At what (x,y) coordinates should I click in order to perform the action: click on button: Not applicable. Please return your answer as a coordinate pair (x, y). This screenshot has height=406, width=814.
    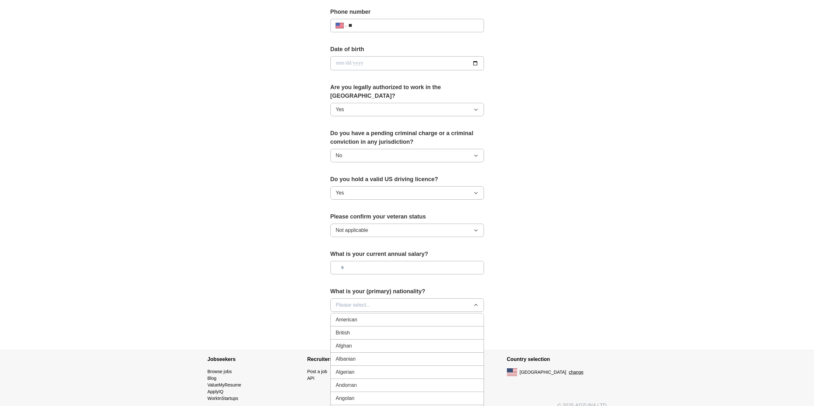
    Looking at the image, I should click on (407, 231).